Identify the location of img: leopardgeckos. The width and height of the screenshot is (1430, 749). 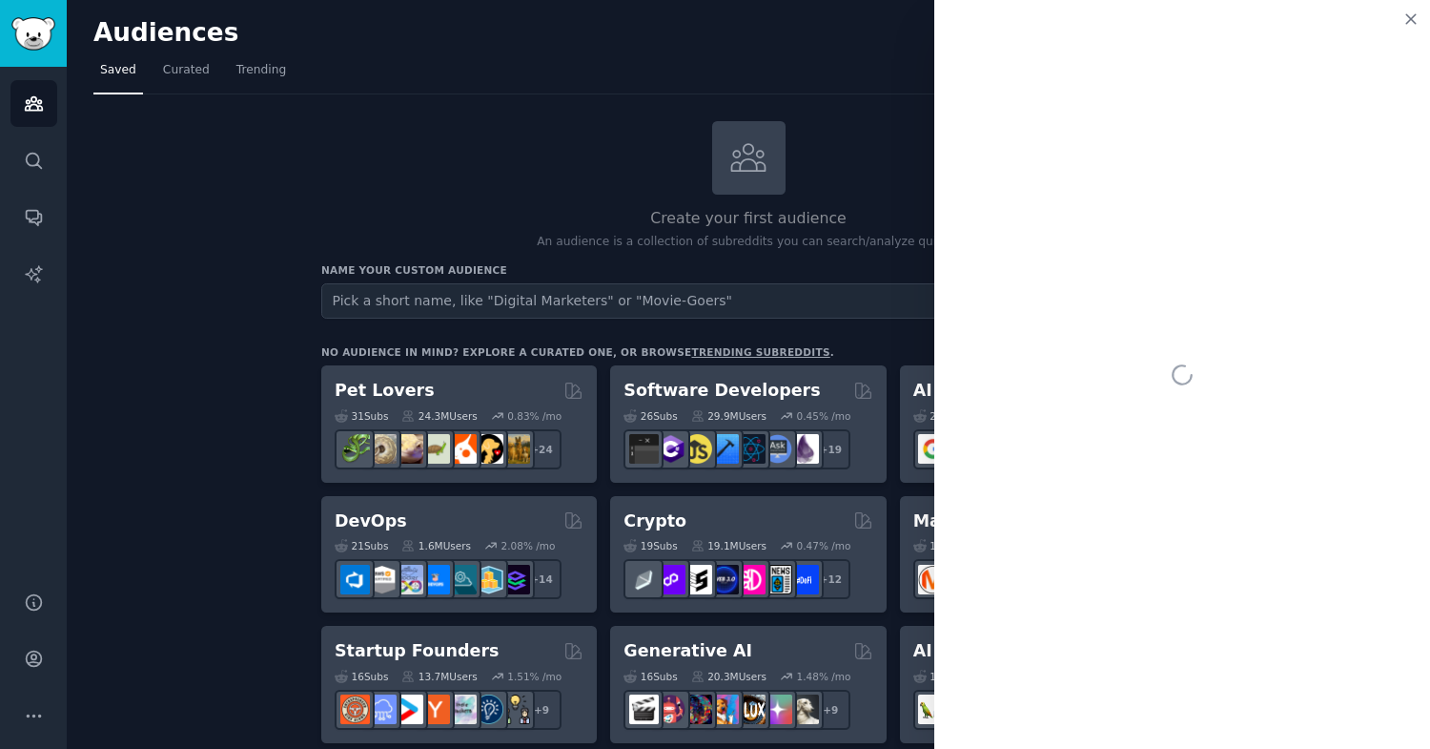
(408, 448).